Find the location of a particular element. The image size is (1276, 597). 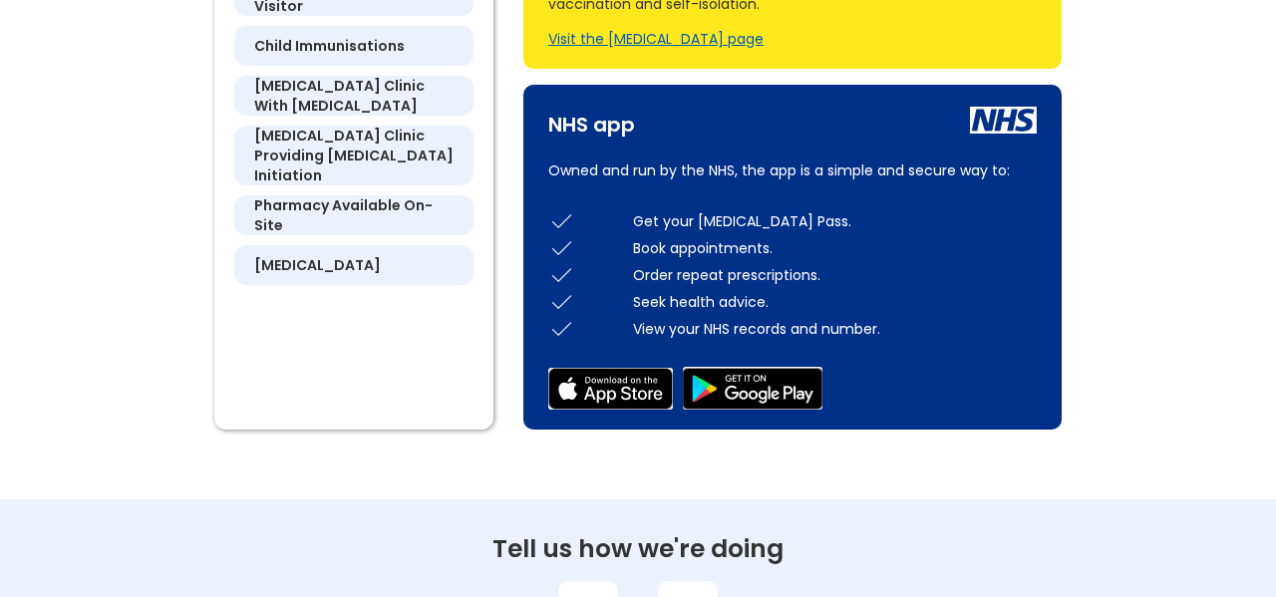

div: NHS app is located at coordinates (591, 120).